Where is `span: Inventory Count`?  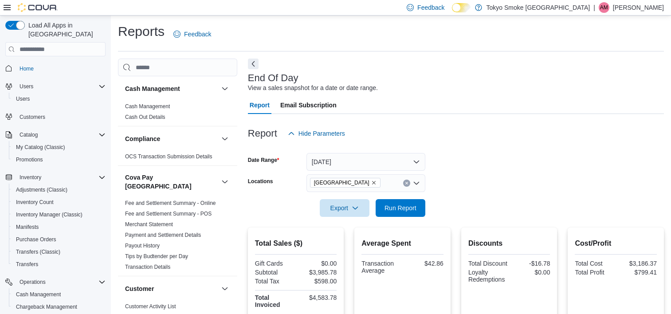
span: Inventory Count is located at coordinates (59, 202).